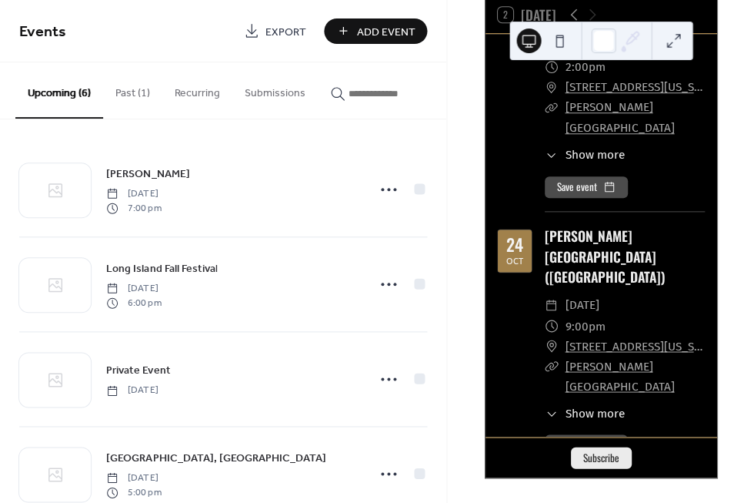 The height and width of the screenshot is (503, 754). Describe the element at coordinates (376, 31) in the screenshot. I see `button: Add Event` at that location.